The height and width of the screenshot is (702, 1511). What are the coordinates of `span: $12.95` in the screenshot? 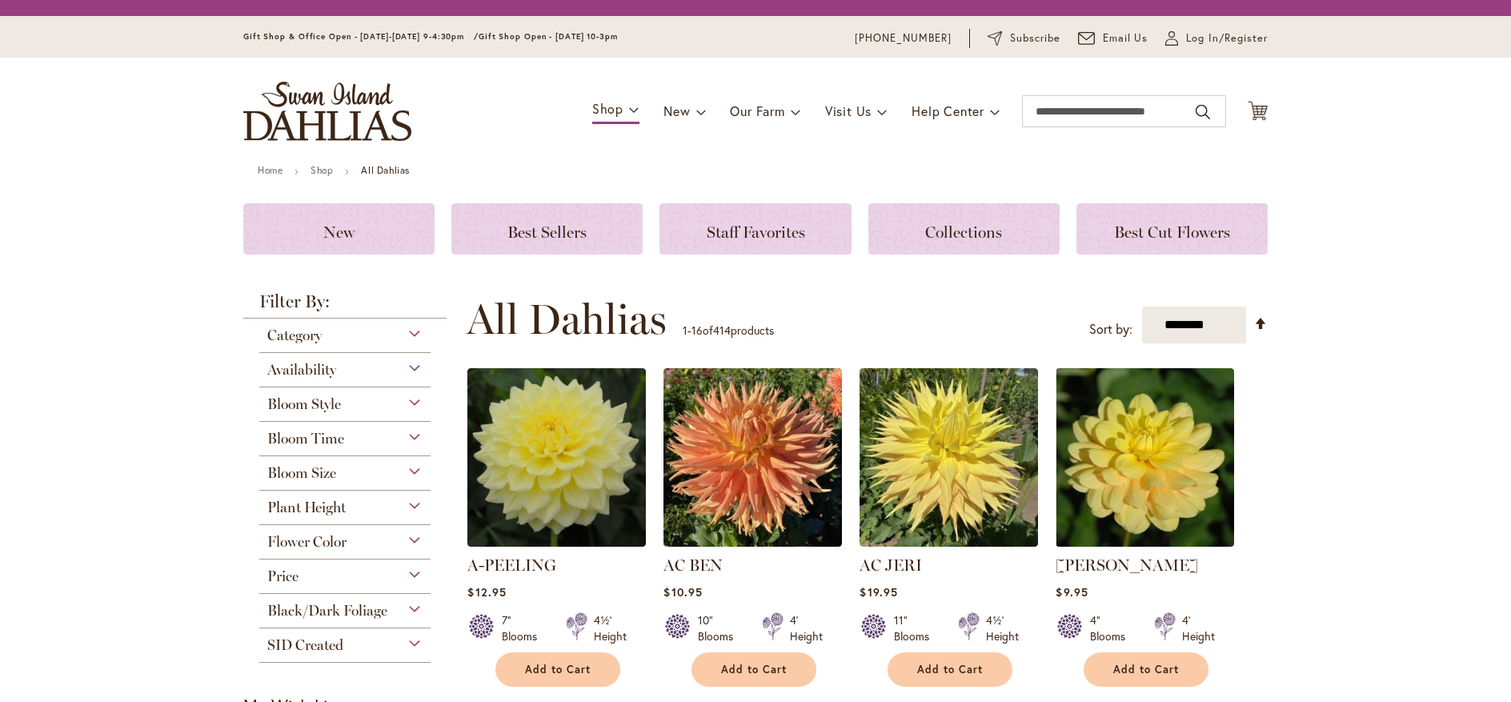 It's located at (487, 591).